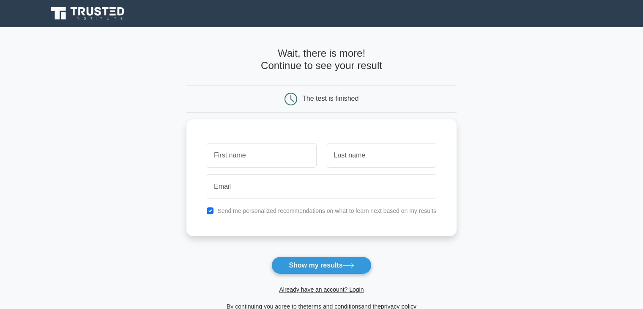  What do you see at coordinates (381, 155) in the screenshot?
I see `input: Last name` at bounding box center [381, 155].